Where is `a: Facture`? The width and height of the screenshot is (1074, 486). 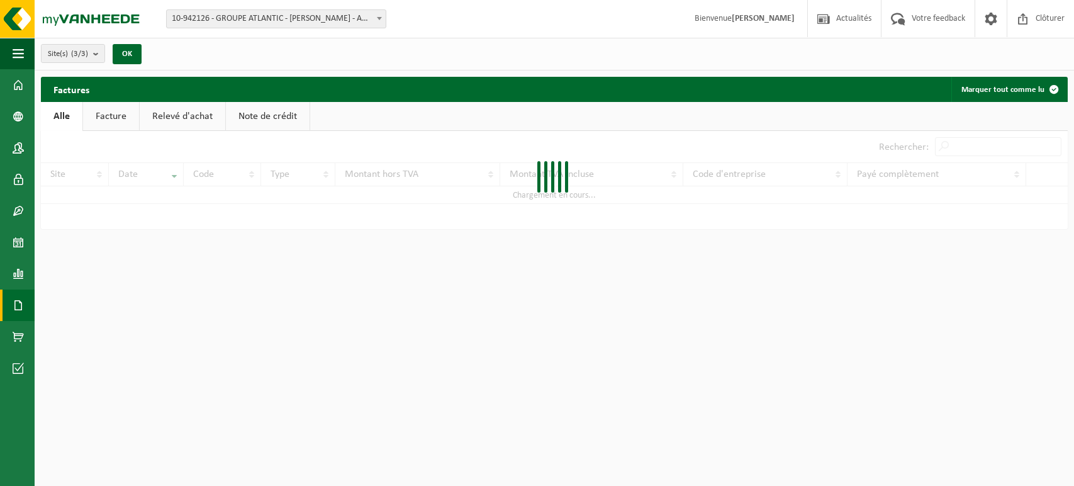 a: Facture is located at coordinates (111, 116).